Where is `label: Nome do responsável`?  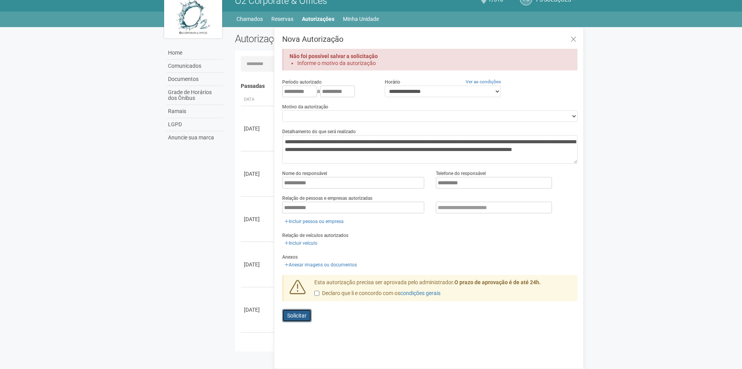 label: Nome do responsável is located at coordinates (304, 173).